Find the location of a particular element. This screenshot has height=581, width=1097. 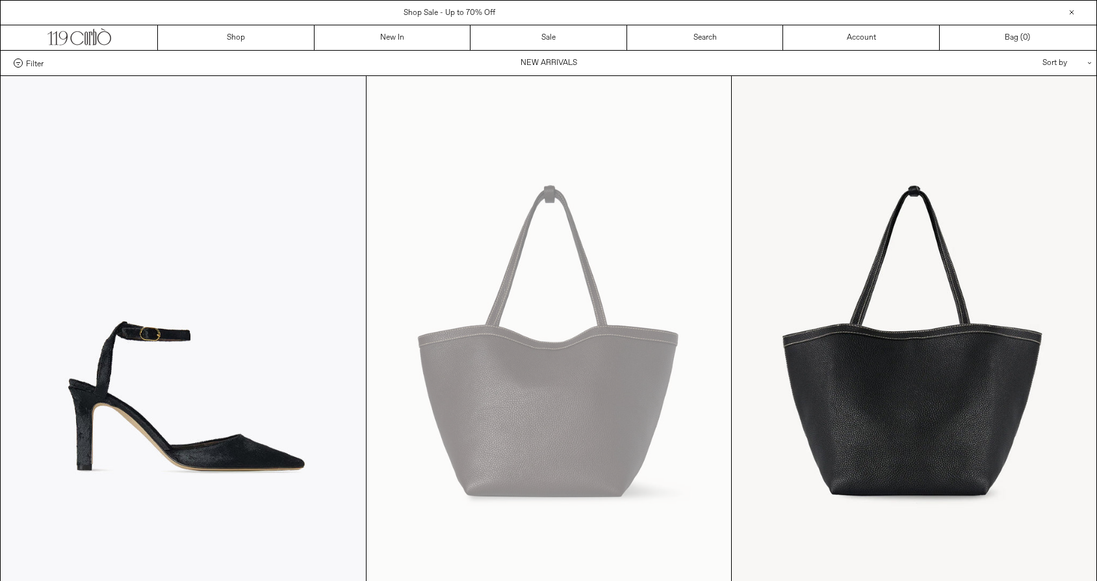

a: New In is located at coordinates (393, 38).